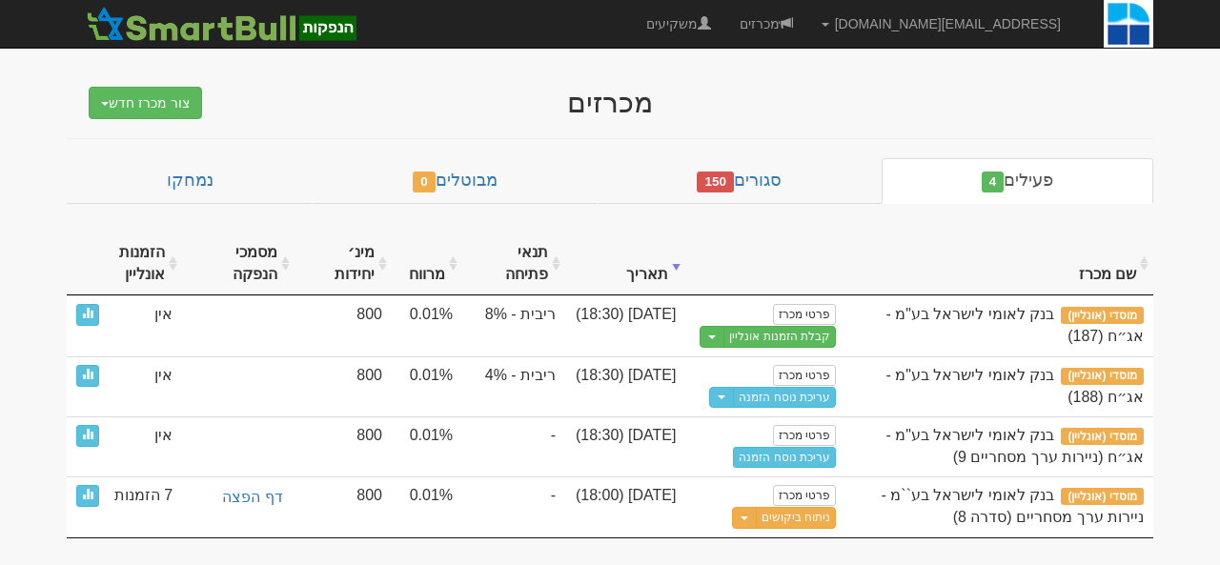 This screenshot has width=1220, height=565. Describe the element at coordinates (238, 497) in the screenshot. I see `a: דף הפצה` at that location.